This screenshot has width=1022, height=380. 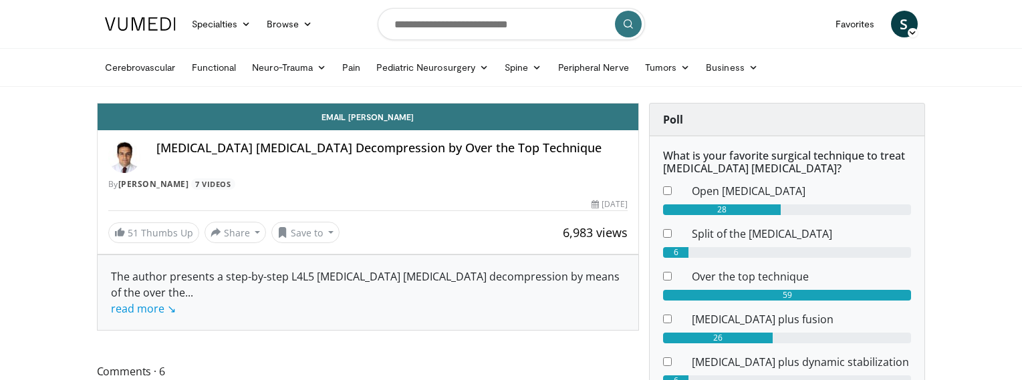 I want to click on a: Business, so click(x=732, y=68).